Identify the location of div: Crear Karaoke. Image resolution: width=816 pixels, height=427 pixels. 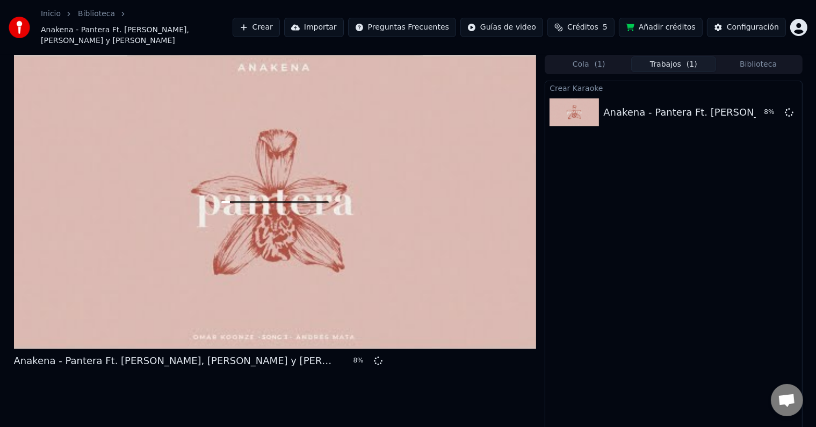
(673, 88).